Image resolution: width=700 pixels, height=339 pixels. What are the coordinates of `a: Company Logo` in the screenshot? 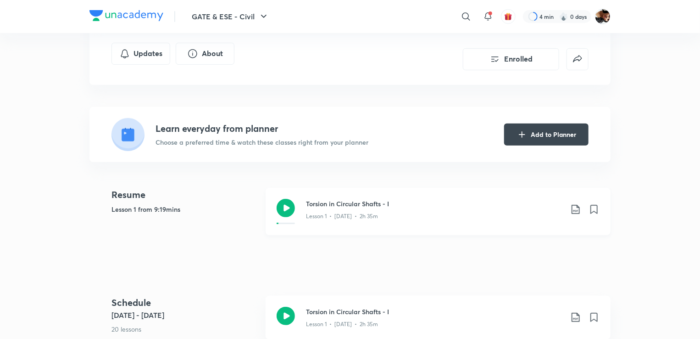 It's located at (126, 17).